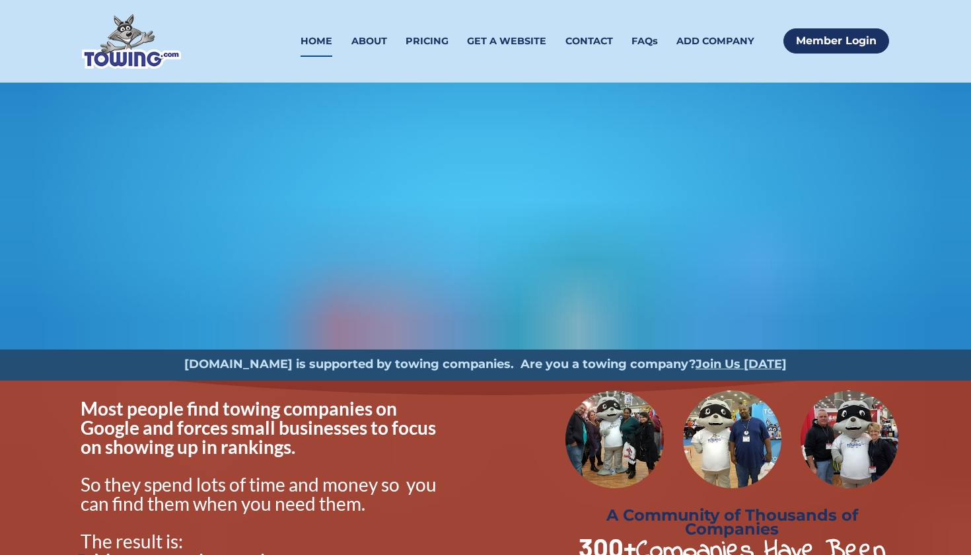  Describe the element at coordinates (131, 41) in the screenshot. I see `img: Towing.com Logo` at that location.